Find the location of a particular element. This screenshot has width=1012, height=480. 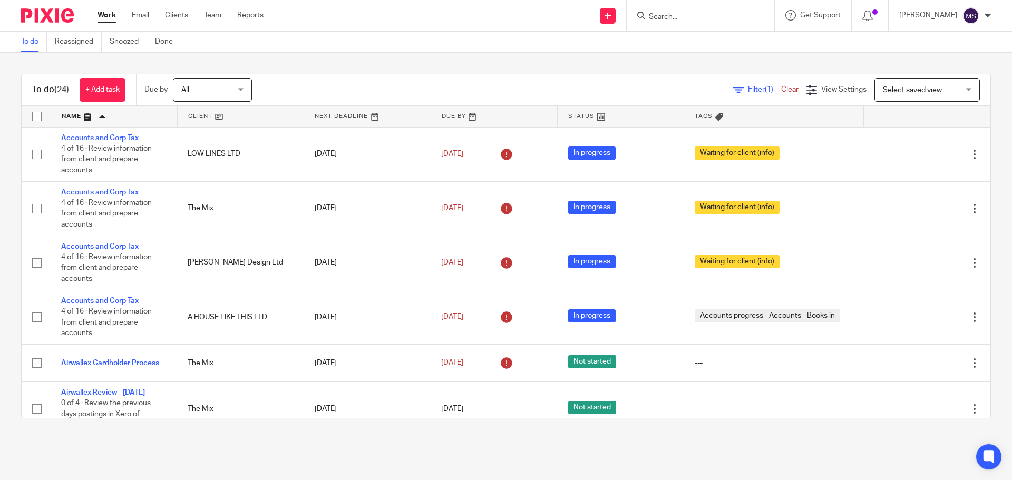

a: Clear is located at coordinates (789, 90).